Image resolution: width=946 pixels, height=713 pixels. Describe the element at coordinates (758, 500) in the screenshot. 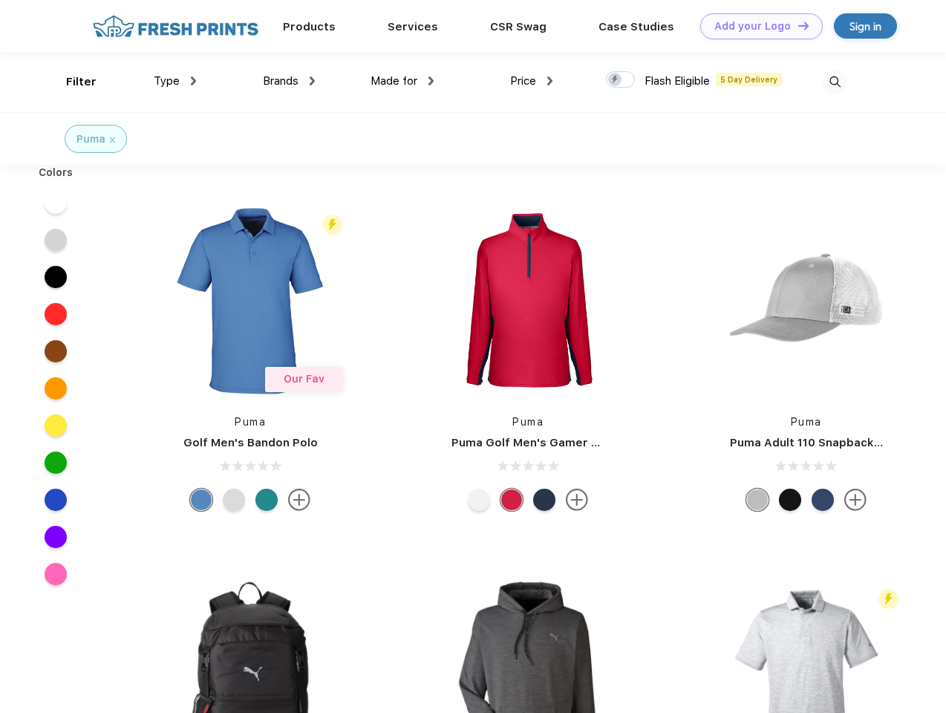

I see `div: Quarry with Brt Whit` at that location.